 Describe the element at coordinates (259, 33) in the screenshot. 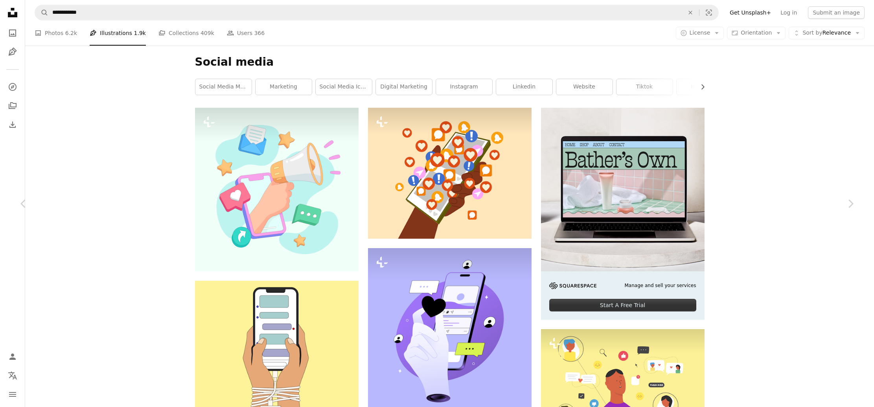

I see `span: 366` at that location.